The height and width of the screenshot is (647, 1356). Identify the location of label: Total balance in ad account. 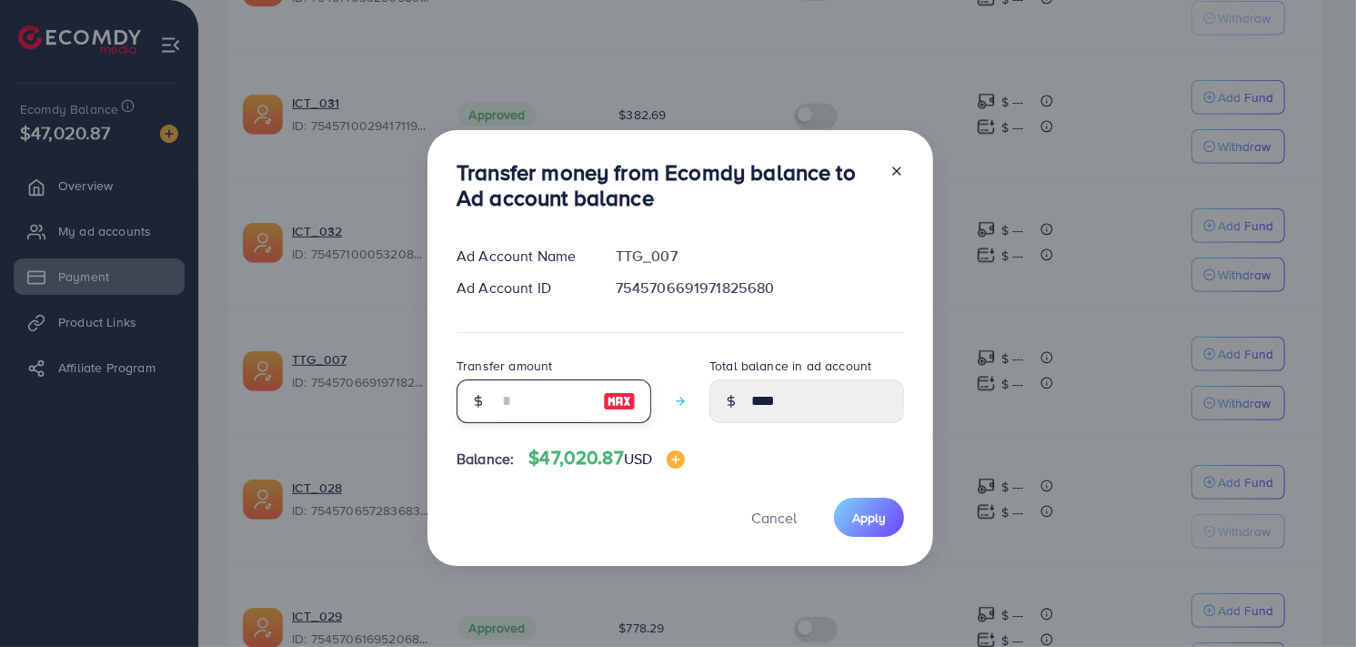
(790, 366).